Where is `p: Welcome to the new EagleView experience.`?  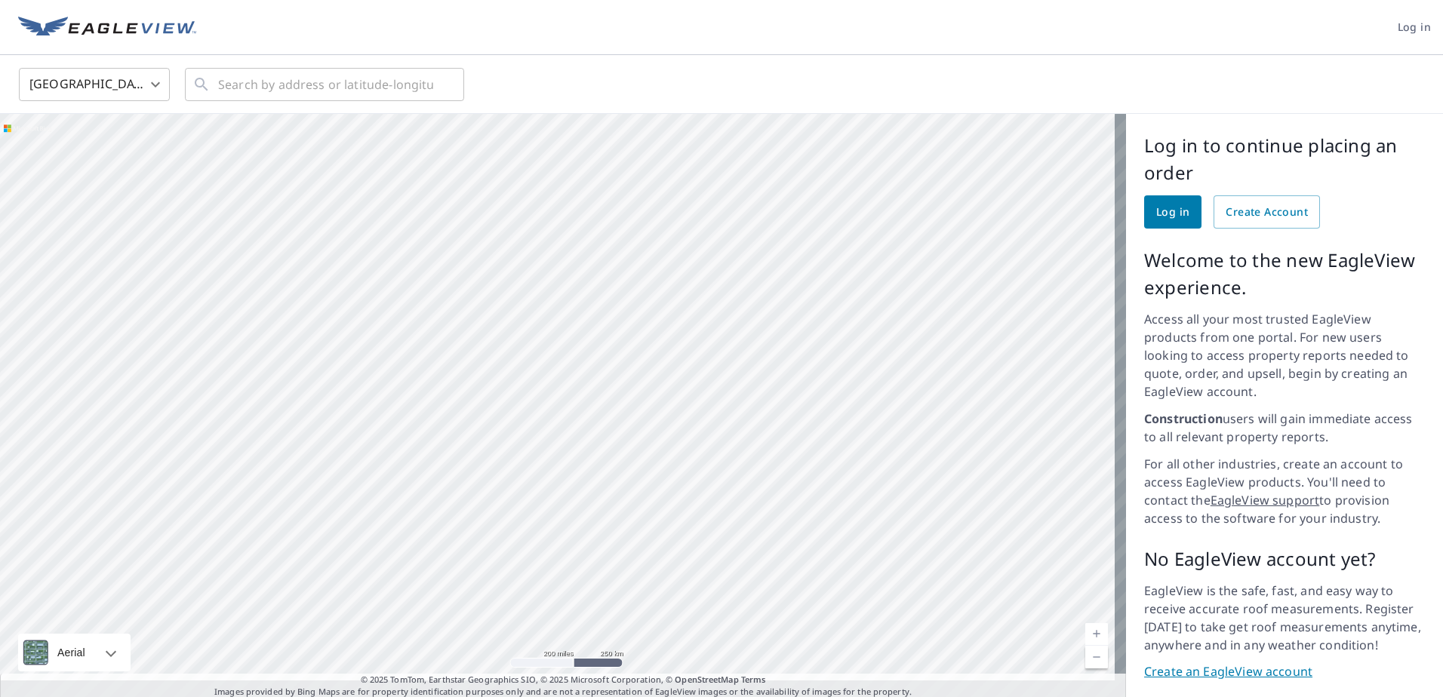
p: Welcome to the new EagleView experience. is located at coordinates (1284, 274).